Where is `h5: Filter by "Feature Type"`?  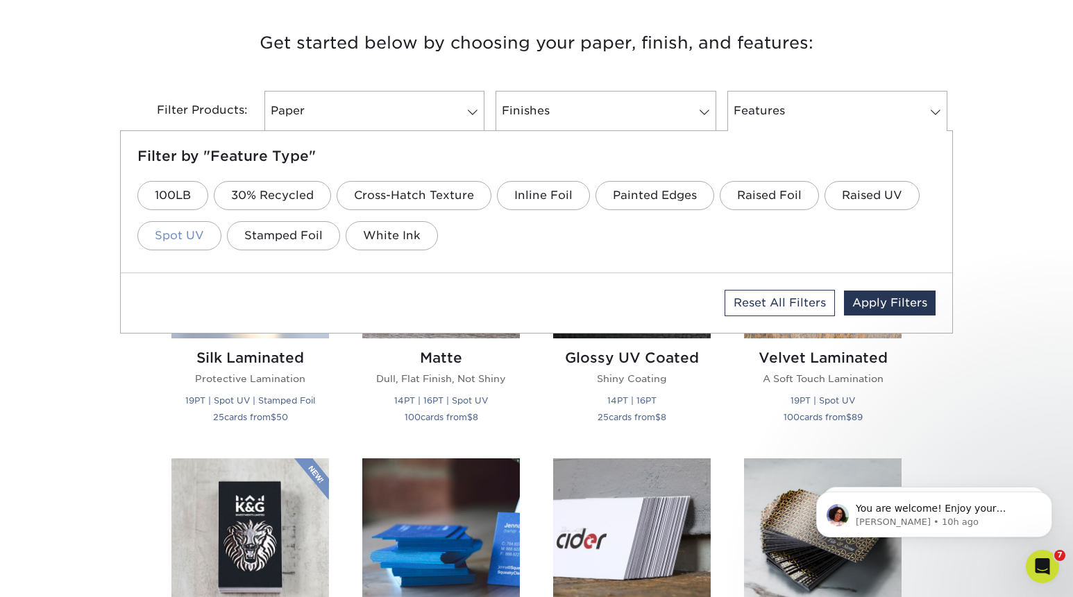
h5: Filter by "Feature Type" is located at coordinates (536, 156).